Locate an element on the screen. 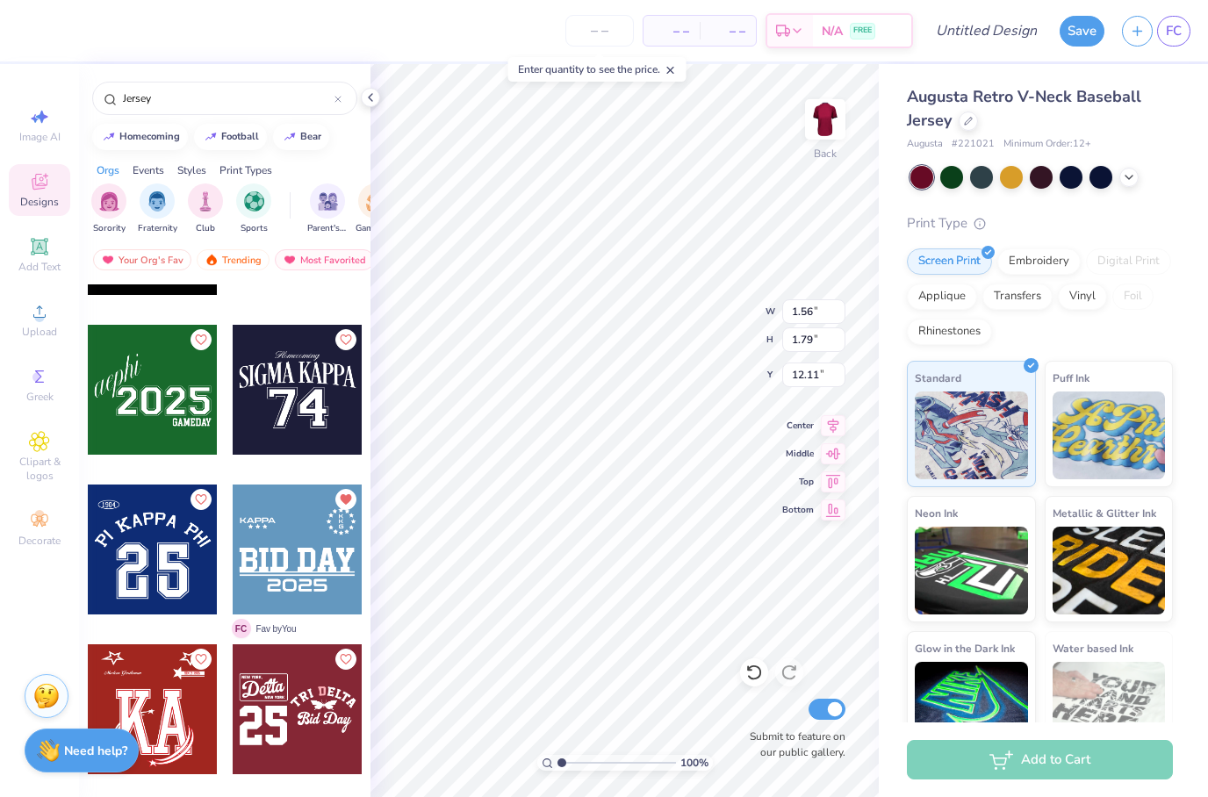  div: Rhinestones is located at coordinates (949, 332).